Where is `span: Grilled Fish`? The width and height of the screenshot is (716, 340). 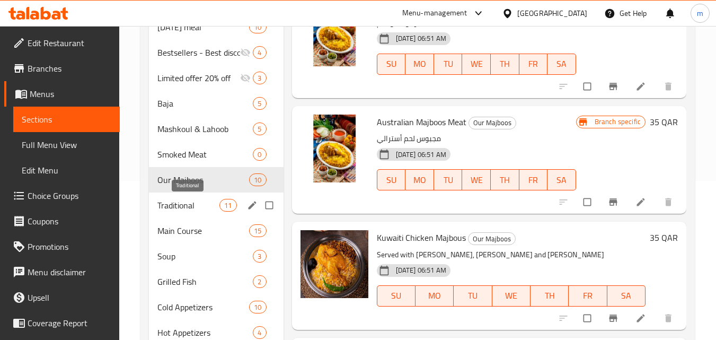
span: Grilled Fish is located at coordinates (205, 281).